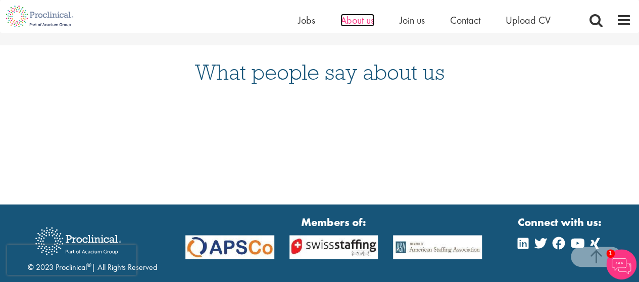 This screenshot has width=639, height=282. What do you see at coordinates (465, 20) in the screenshot?
I see `a: Contact` at bounding box center [465, 20].